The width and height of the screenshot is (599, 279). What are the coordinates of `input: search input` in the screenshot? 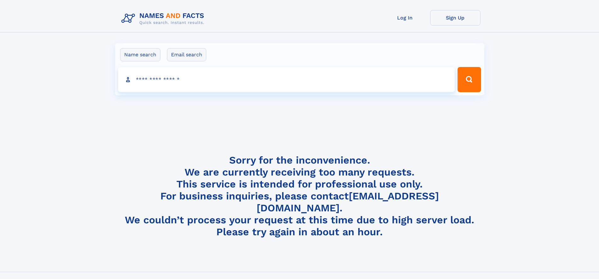 It's located at (286, 80).